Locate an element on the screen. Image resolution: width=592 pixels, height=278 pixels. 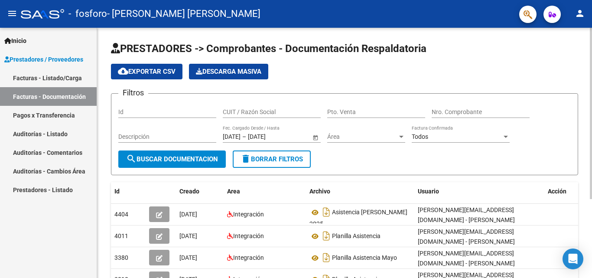
span: Planilla Asistencia is located at coordinates (356, 236).